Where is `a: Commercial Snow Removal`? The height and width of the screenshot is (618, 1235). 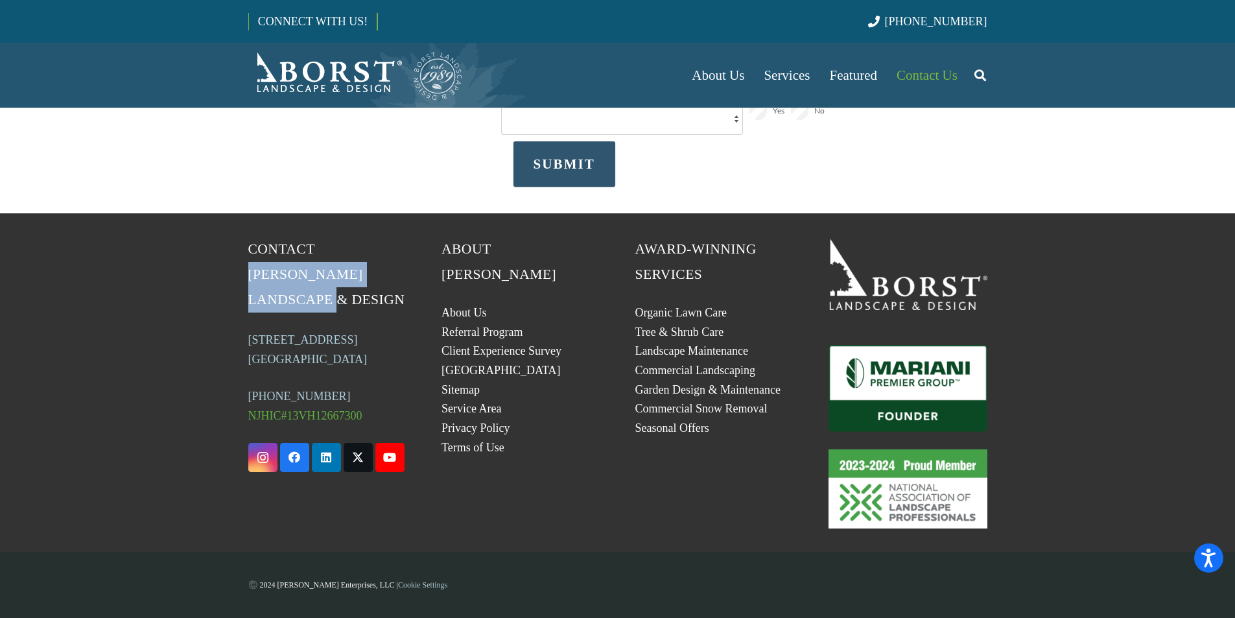 a: Commercial Snow Removal is located at coordinates (702, 408).